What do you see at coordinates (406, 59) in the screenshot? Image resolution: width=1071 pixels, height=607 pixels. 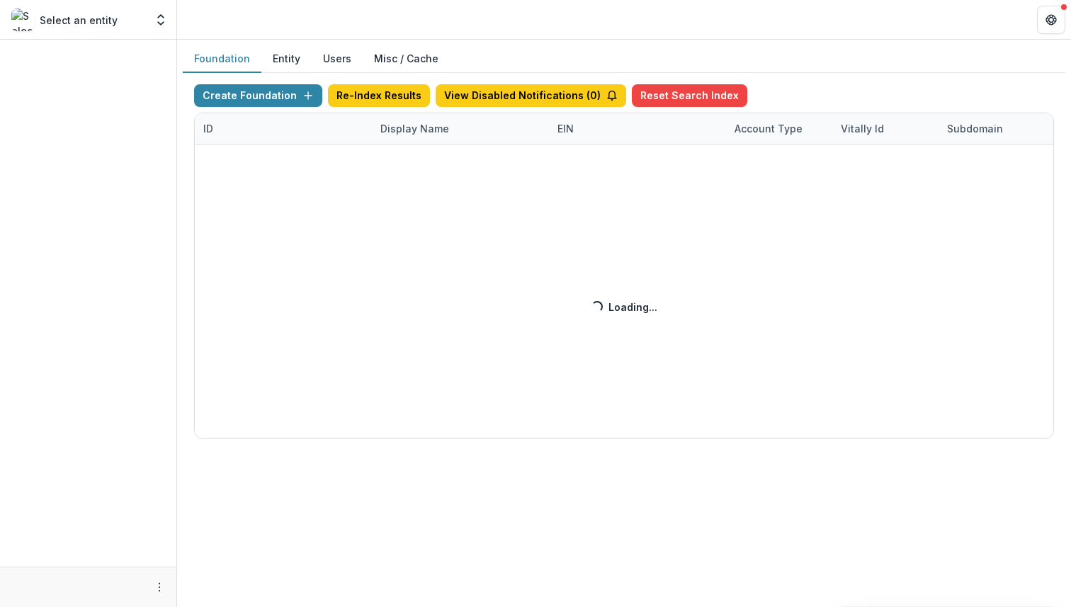 I see `button: Misc / Cache` at bounding box center [406, 59].